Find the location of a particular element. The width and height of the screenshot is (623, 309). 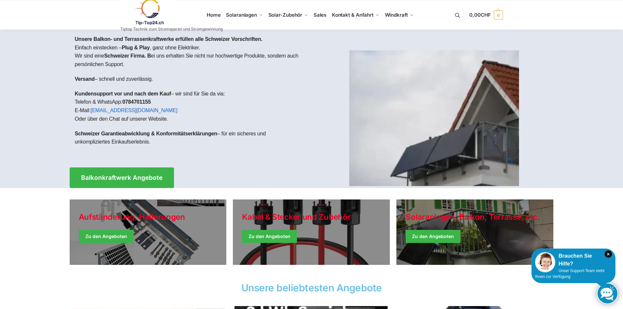

p: Wir sind eine ei uns erhalten Sie nicht nur hochwertige Produkte, sondern auch persönlichen Support. is located at coordinates (191, 60).